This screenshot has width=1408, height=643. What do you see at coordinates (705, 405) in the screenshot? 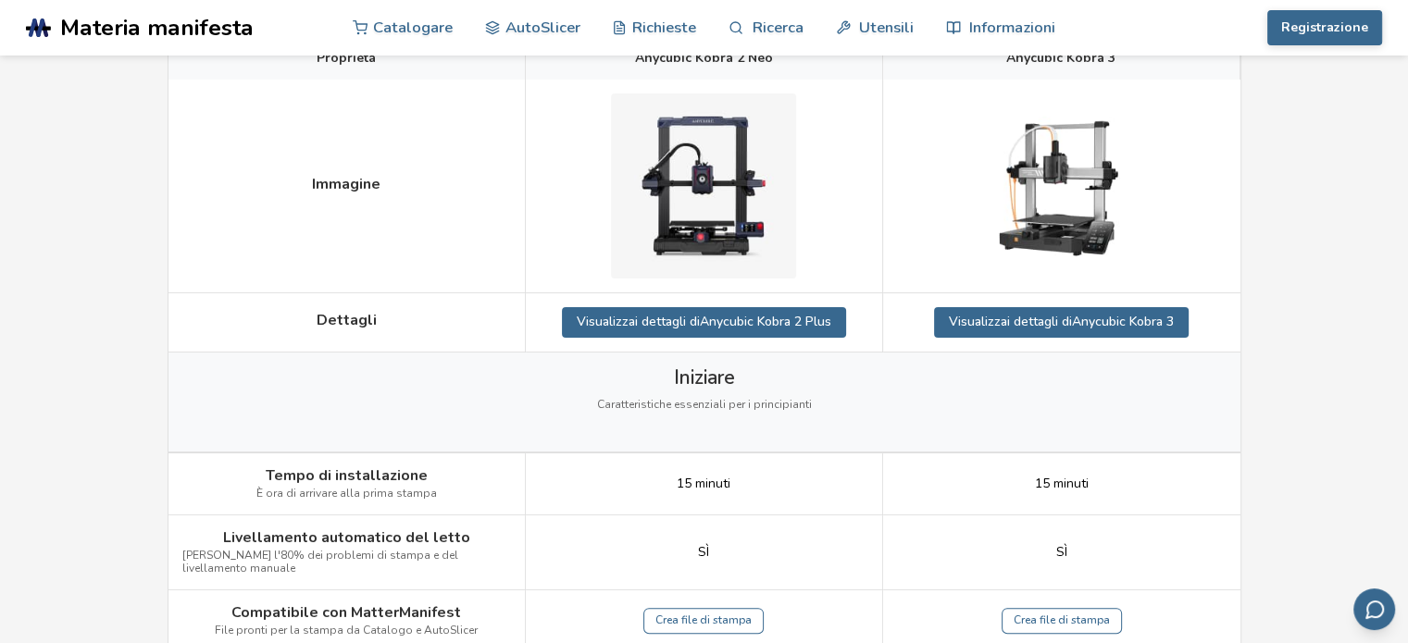
I see `font: Caratteristiche essenziali per i principianti` at bounding box center [705, 405].